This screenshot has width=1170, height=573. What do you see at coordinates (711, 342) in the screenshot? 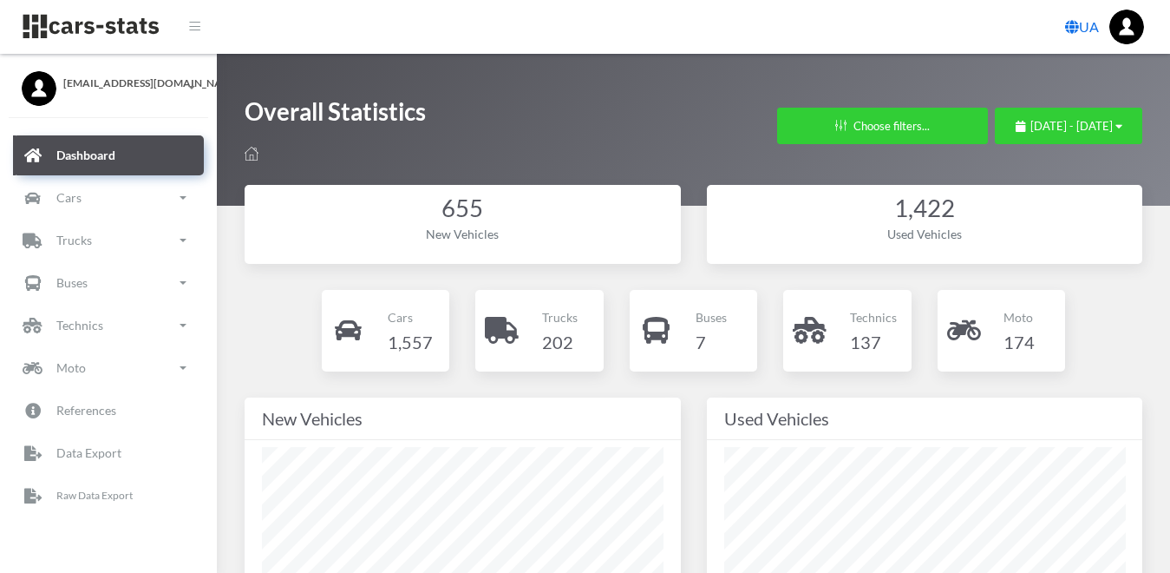
I see `h4: 7` at bounding box center [711, 342].